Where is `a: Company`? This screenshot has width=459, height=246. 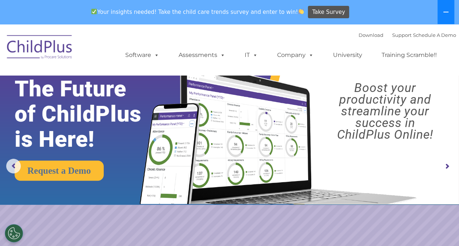 a: Company is located at coordinates (296, 55).